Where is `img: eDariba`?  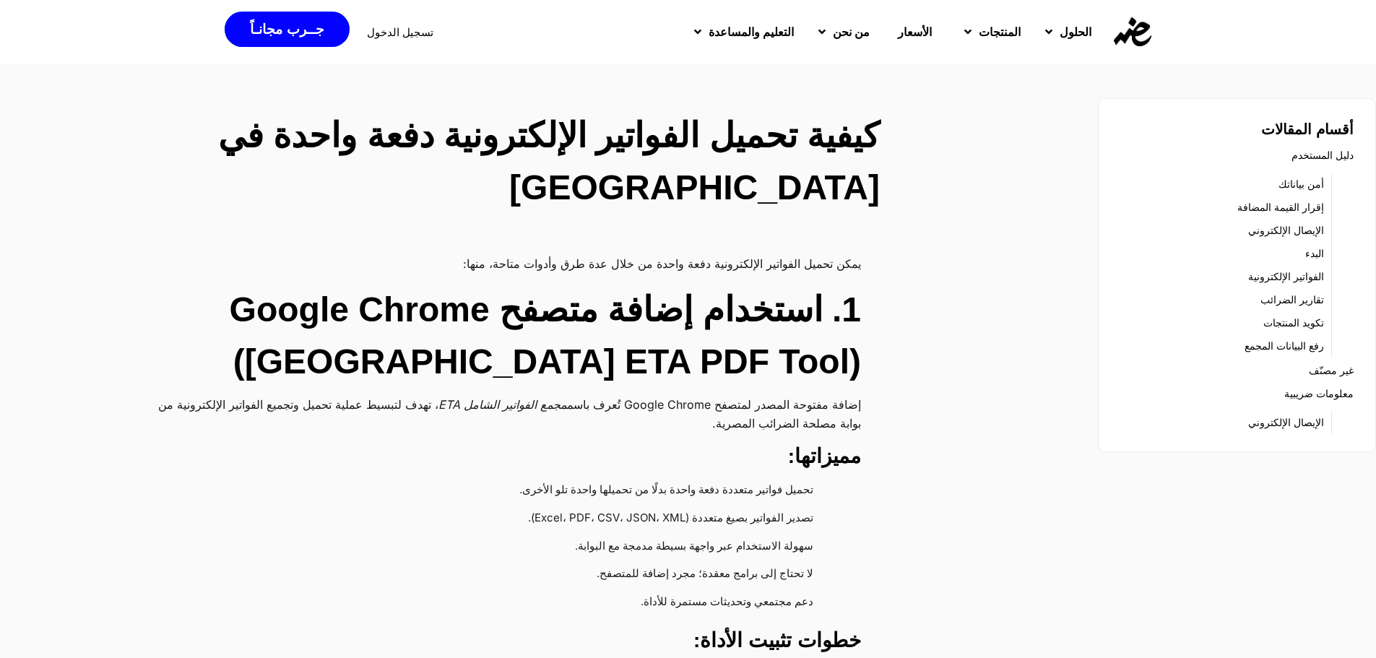 img: eDariba is located at coordinates (1133, 32).